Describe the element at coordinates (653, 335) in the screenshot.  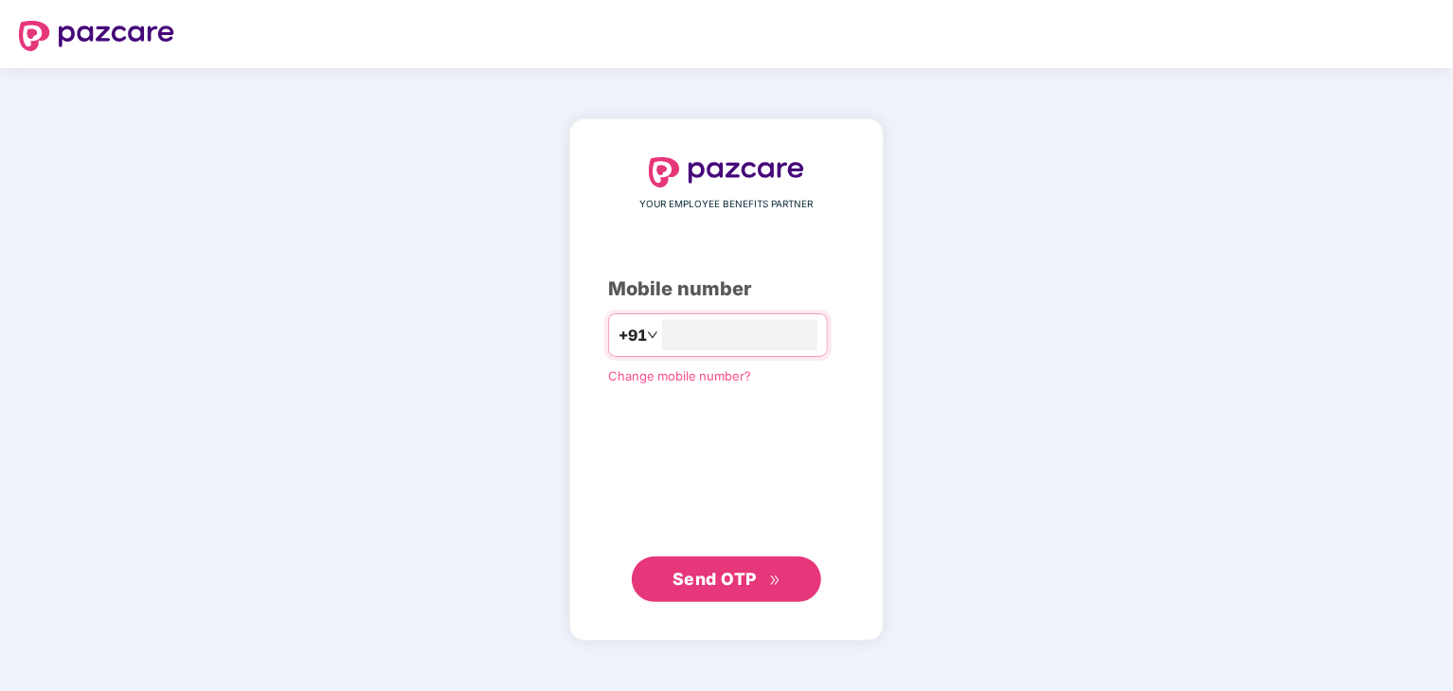
I see `span: down` at that location.